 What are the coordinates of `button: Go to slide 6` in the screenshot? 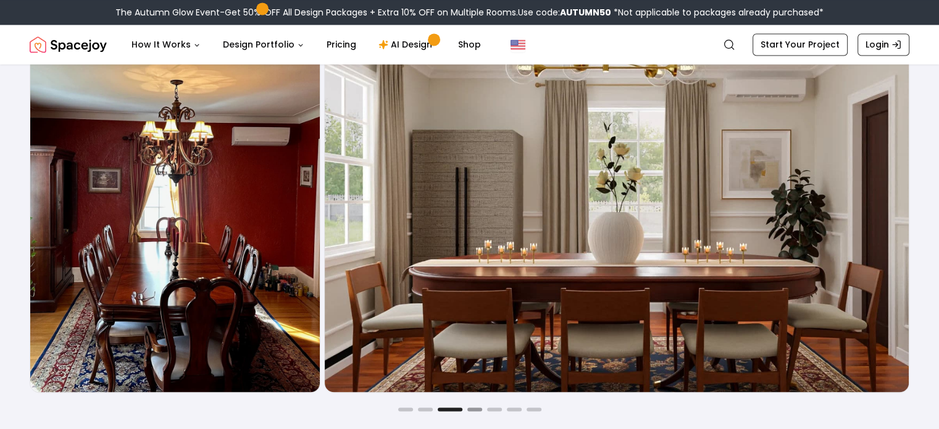 It's located at (514, 409).